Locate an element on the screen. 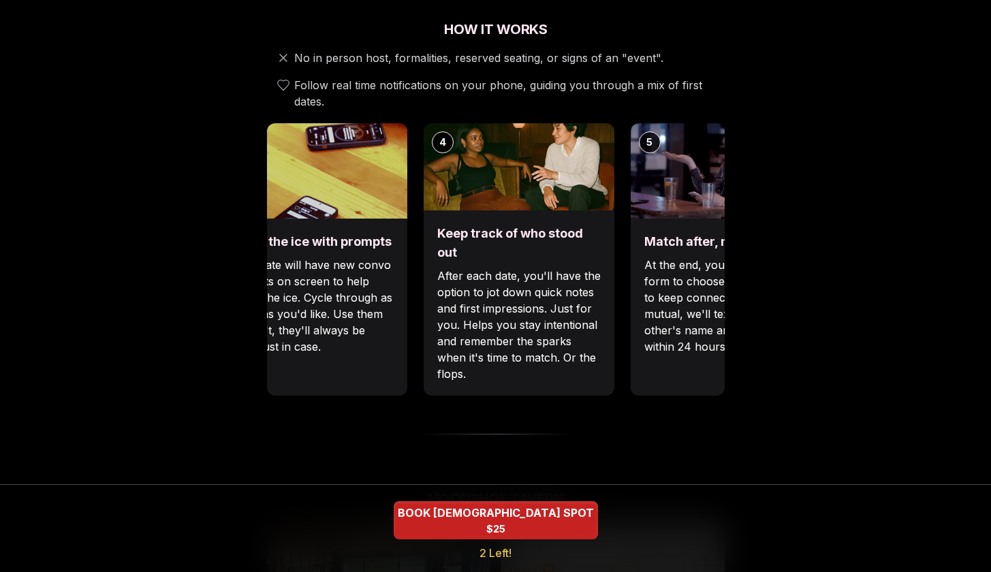 The width and height of the screenshot is (991, 572). h3: Break the ice with prompts is located at coordinates (312, 242).